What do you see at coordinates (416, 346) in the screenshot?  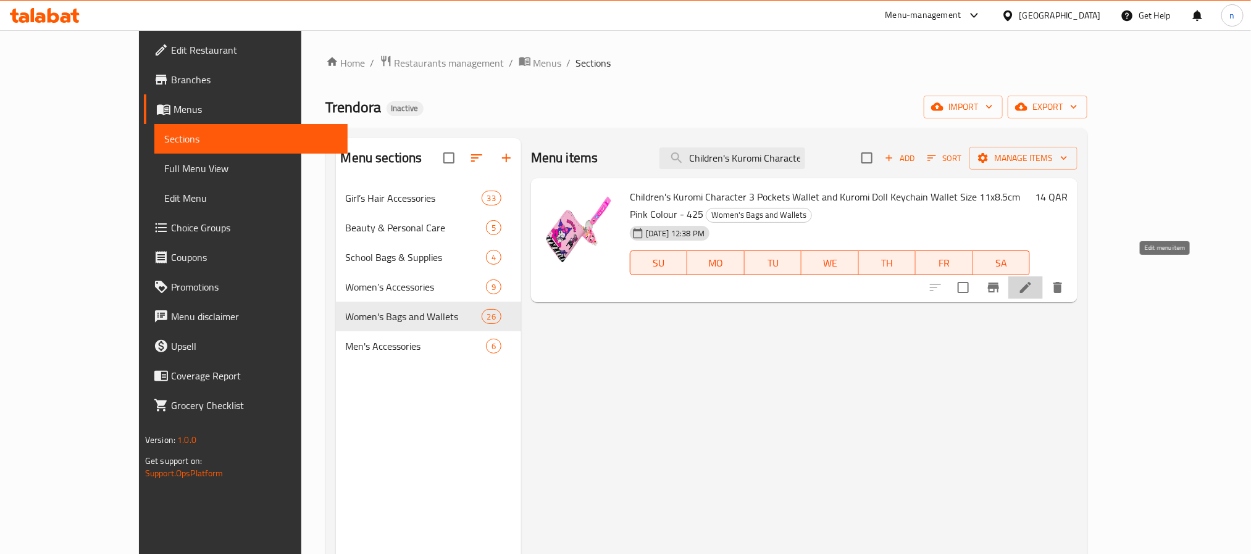 I see `span: Men's Accessories` at bounding box center [416, 346].